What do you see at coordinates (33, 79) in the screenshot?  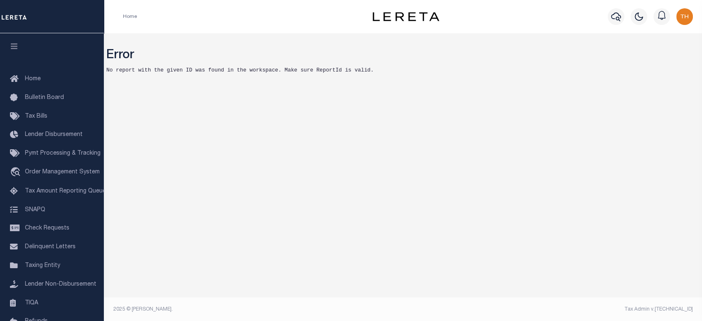 I see `span: Home` at bounding box center [33, 79].